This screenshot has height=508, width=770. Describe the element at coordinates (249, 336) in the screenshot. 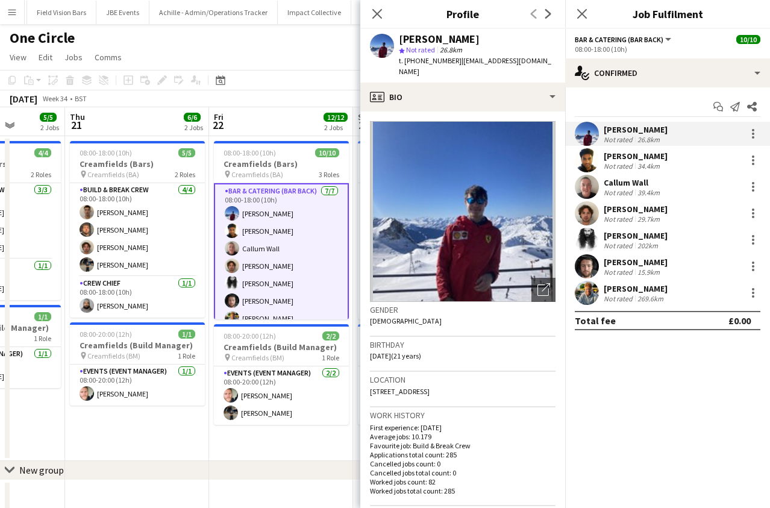

I see `span: 08:00-20:00 (12h)` at that location.